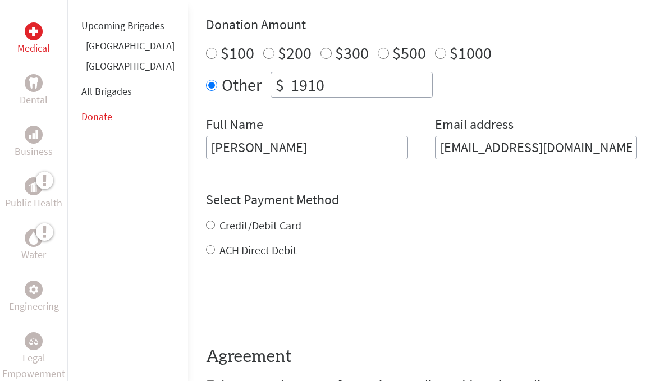  Describe the element at coordinates (307, 148) in the screenshot. I see `input: Enter Full Name` at that location.